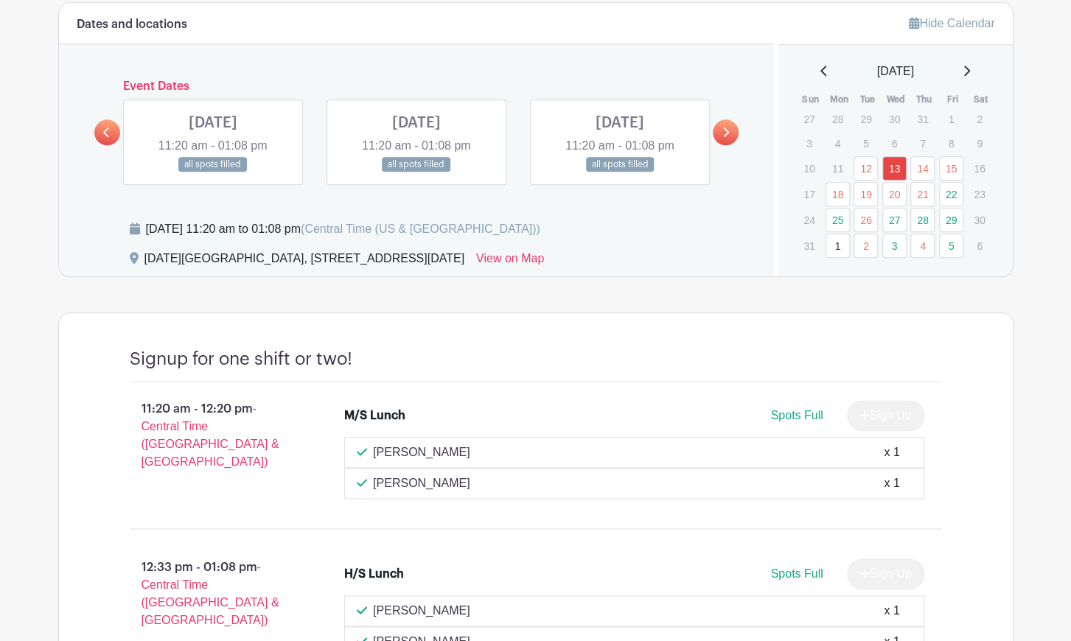 The width and height of the screenshot is (1071, 641). Describe the element at coordinates (837, 143) in the screenshot. I see `p: 4` at that location.